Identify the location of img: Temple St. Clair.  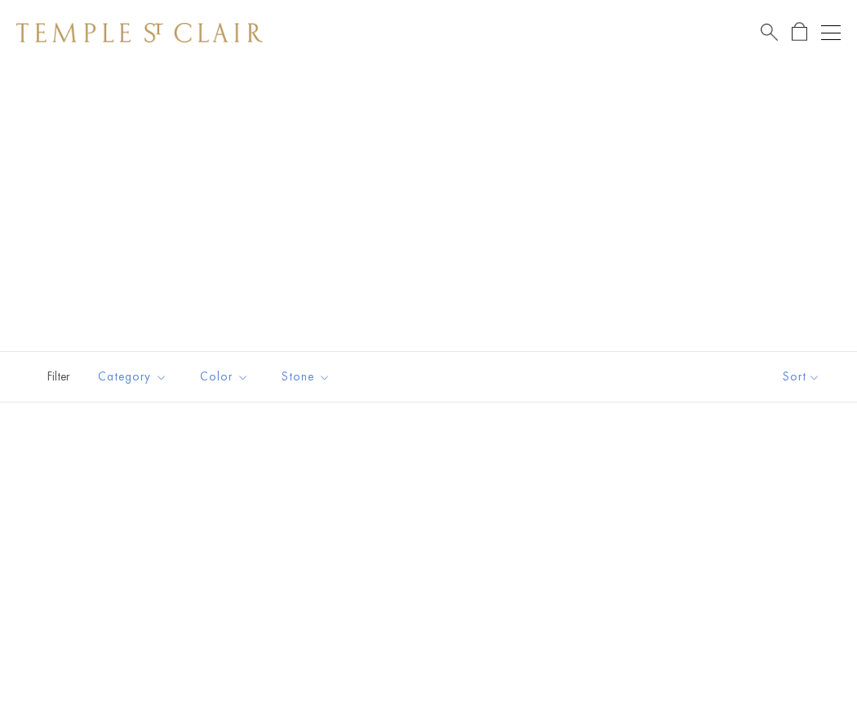
(140, 33).